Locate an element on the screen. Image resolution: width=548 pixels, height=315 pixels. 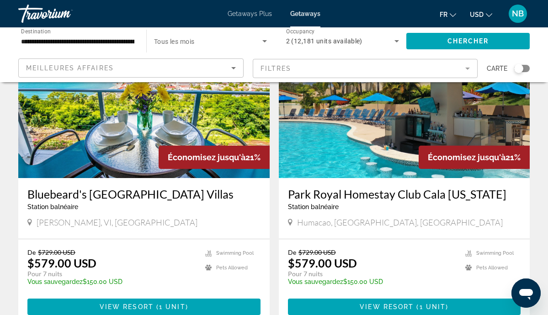
span: fr is located at coordinates (443, 15).